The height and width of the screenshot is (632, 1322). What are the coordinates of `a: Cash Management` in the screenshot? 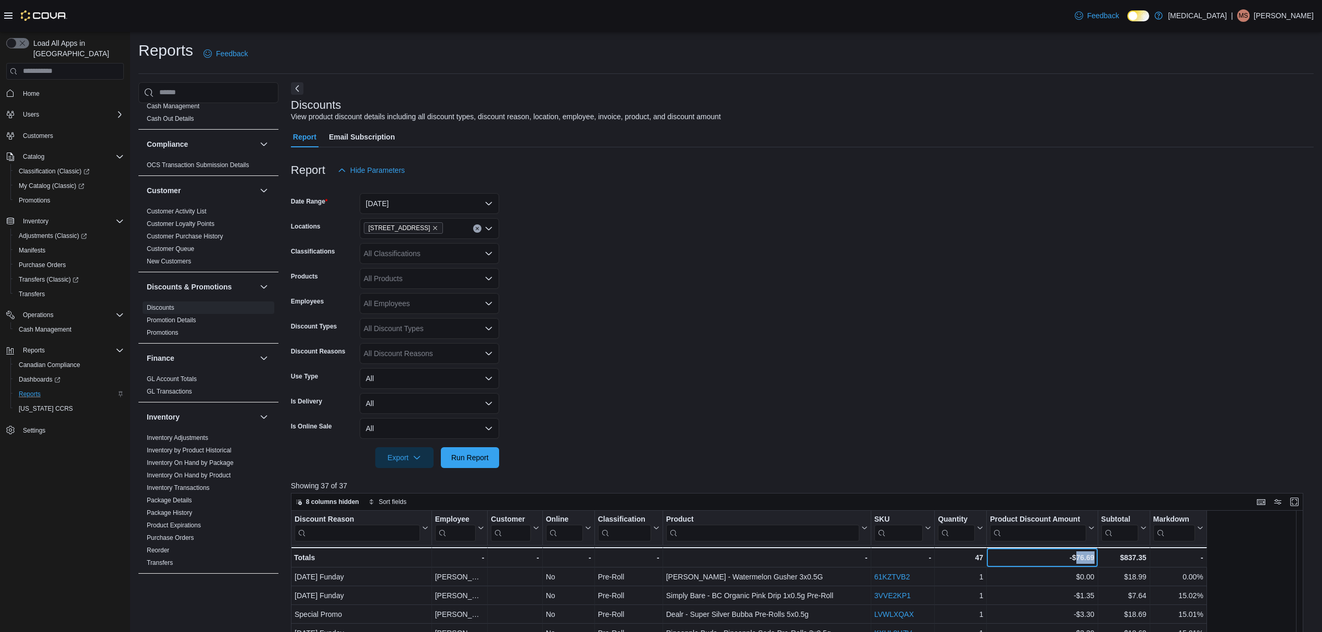 It's located at (173, 106).